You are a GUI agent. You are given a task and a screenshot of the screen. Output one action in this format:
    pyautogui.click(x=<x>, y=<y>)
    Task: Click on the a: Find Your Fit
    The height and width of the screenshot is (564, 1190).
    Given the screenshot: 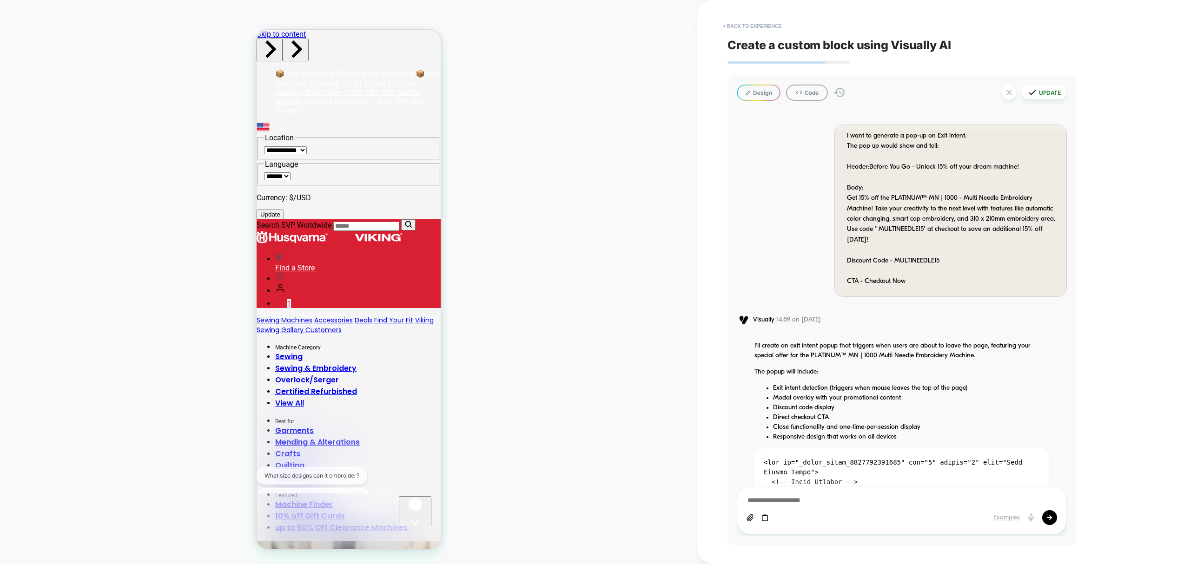 What is the action you would take?
    pyautogui.click(x=137, y=291)
    